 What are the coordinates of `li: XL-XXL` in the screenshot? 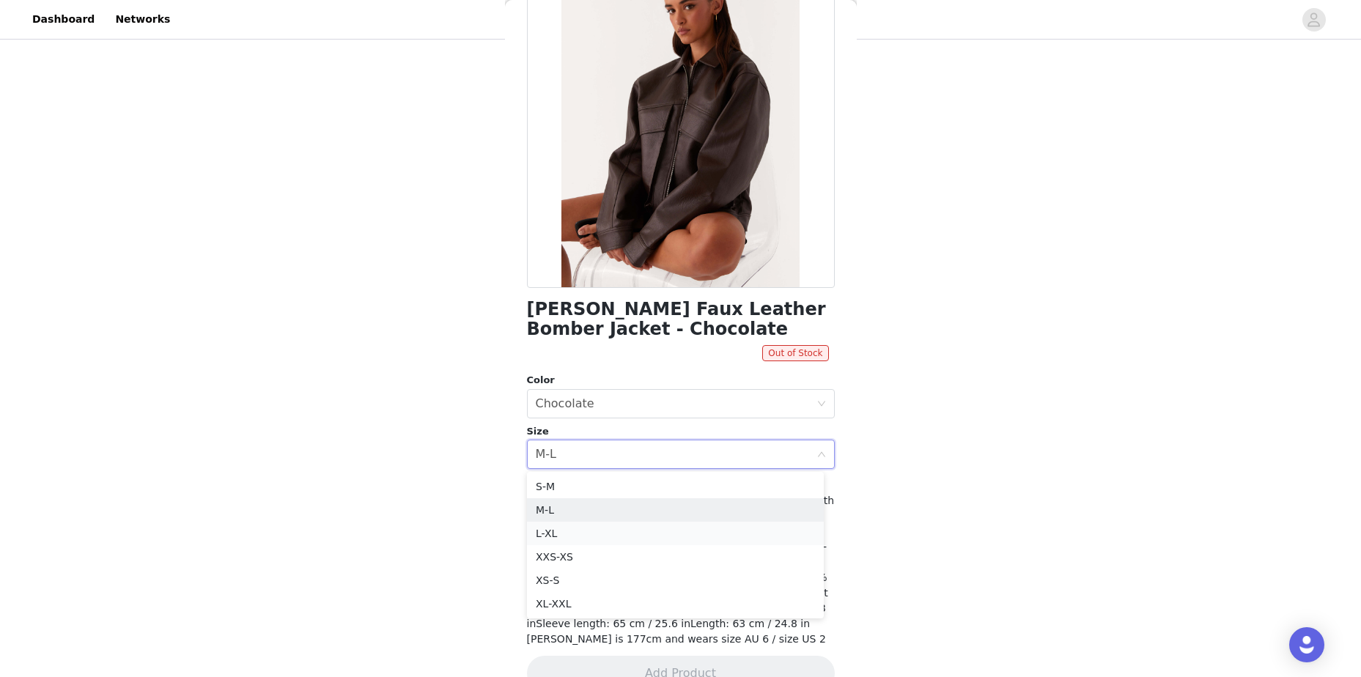 It's located at (675, 604).